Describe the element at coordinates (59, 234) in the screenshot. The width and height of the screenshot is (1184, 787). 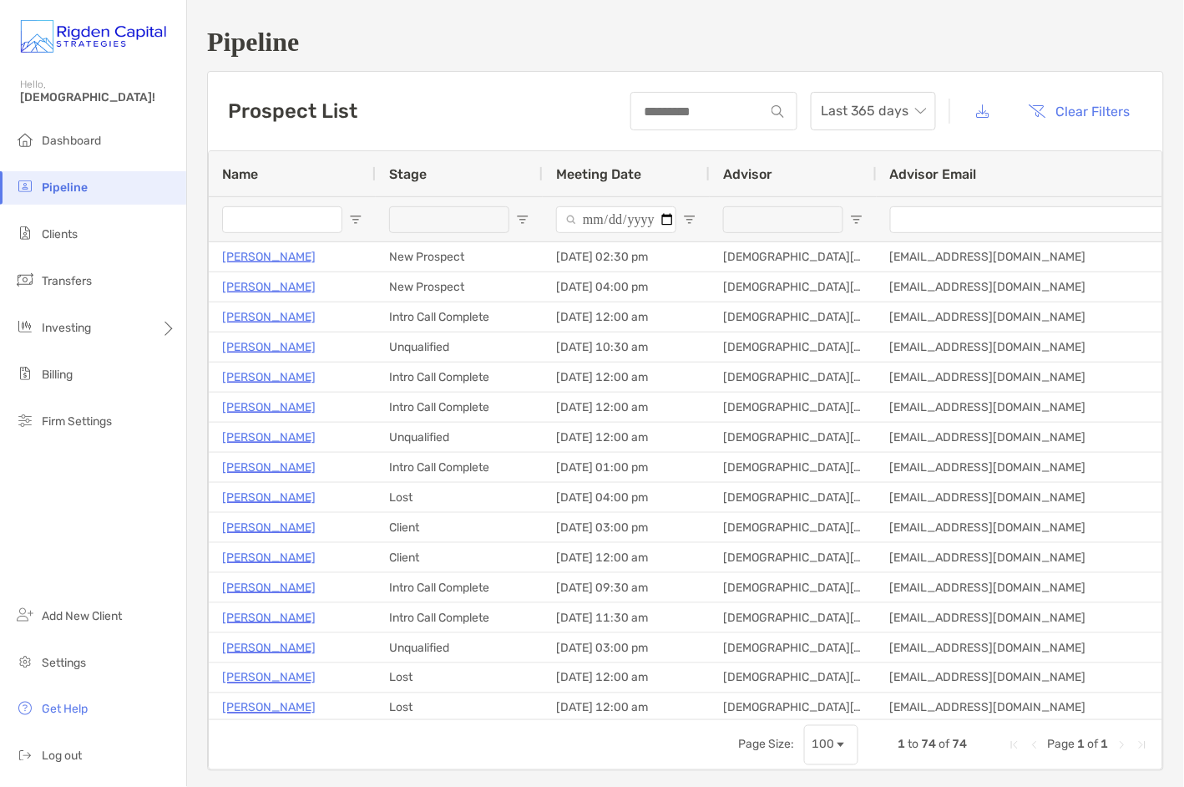
I see `span: Clients` at that location.